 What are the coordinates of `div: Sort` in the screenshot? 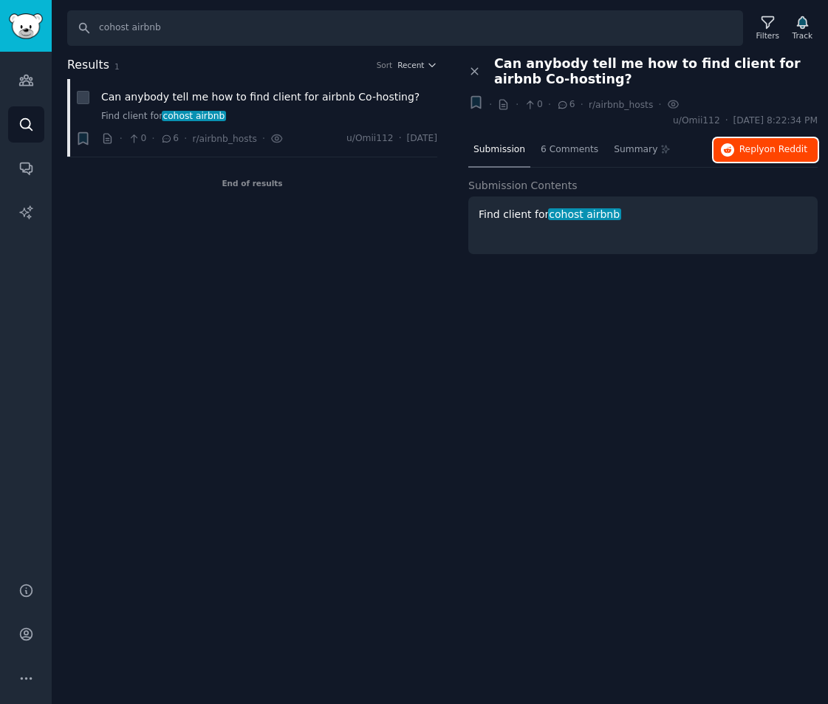 It's located at (385, 65).